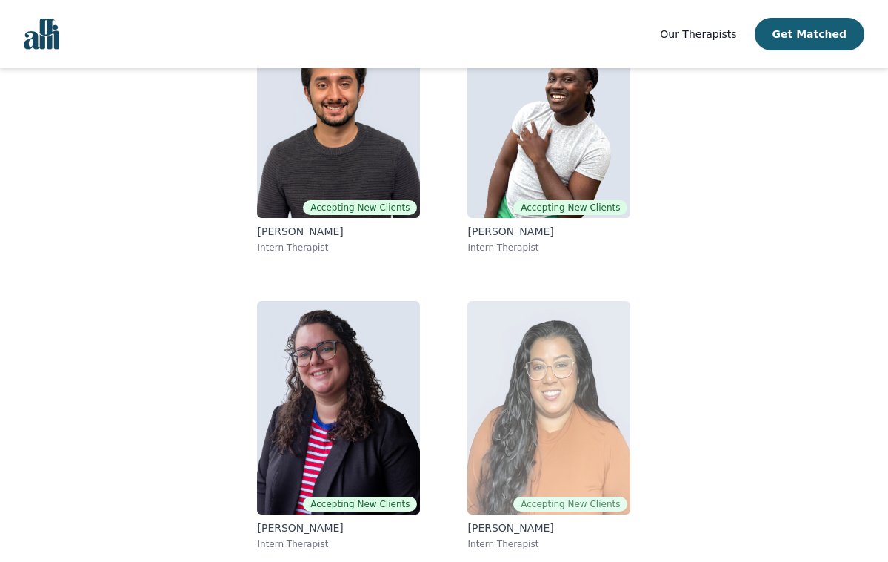 Image resolution: width=888 pixels, height=562 pixels. Describe the element at coordinates (41, 34) in the screenshot. I see `img: alli logo` at that location.